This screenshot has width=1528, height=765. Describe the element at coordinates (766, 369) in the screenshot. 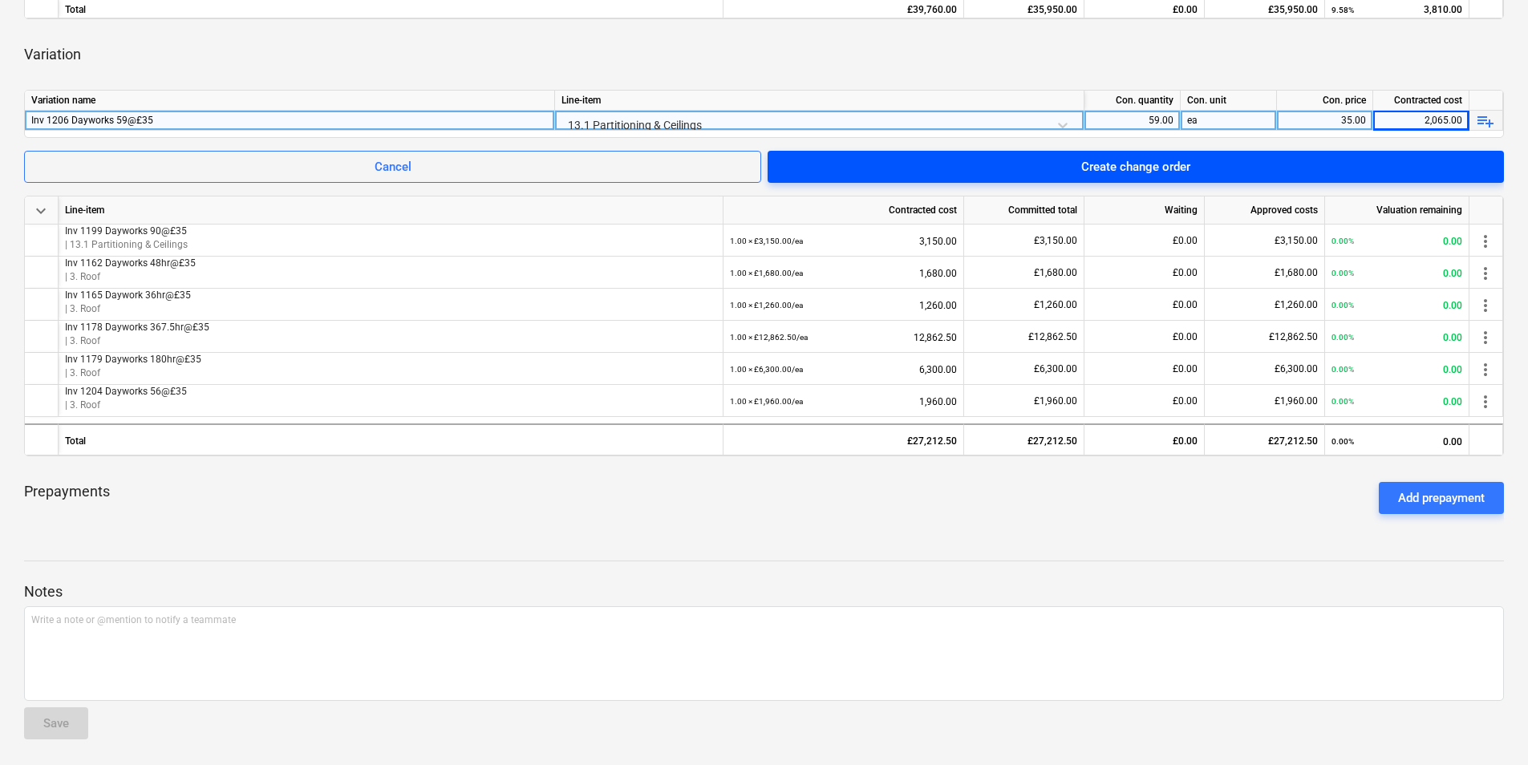

I see `small: 1.00 × £6,300.00 / ea` at that location.